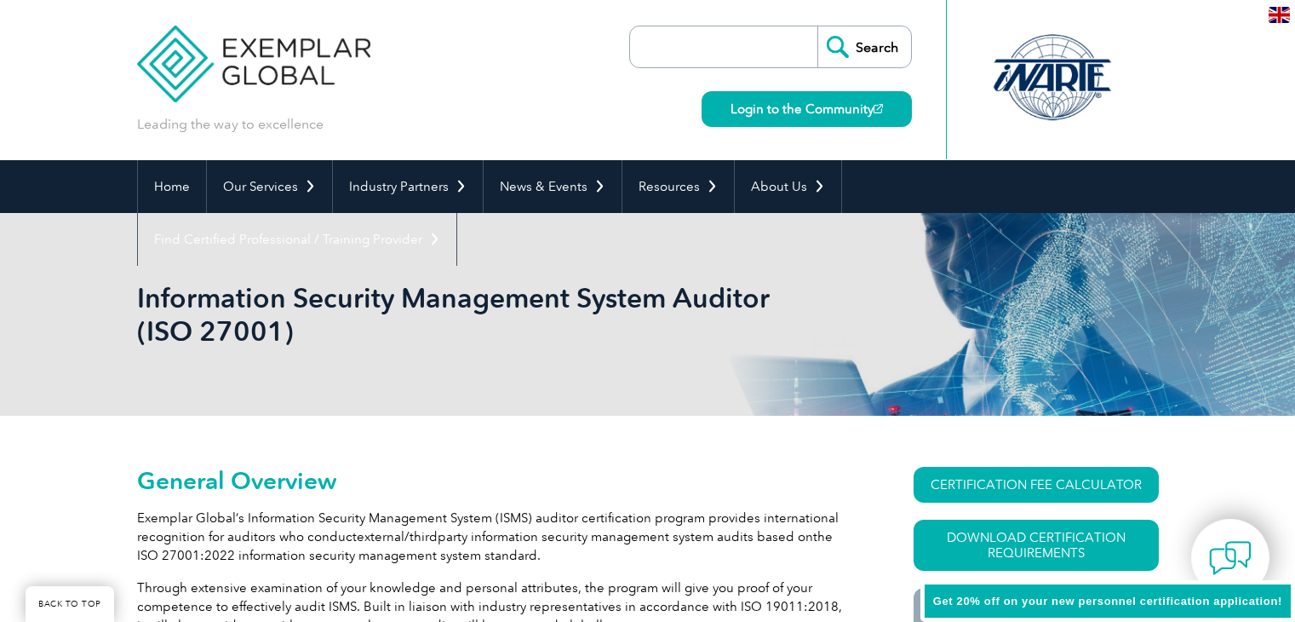 The height and width of the screenshot is (622, 1295). What do you see at coordinates (1036, 484) in the screenshot?
I see `a: CERTIFICATION FEE CALCULATOR` at bounding box center [1036, 484].